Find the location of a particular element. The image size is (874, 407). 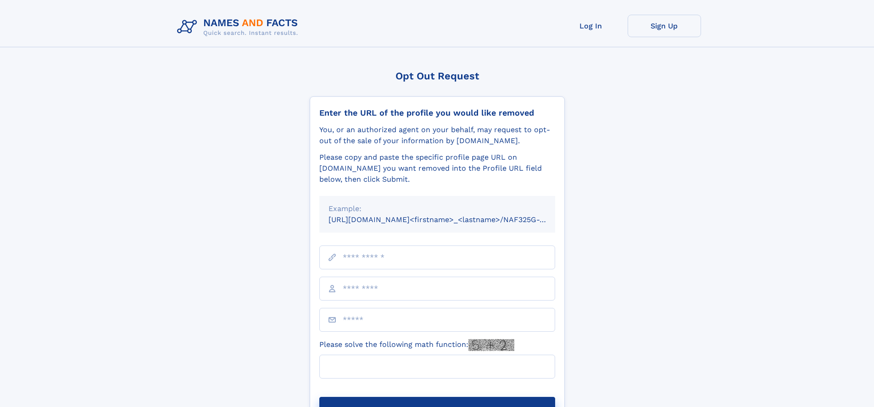

div: Example: is located at coordinates (437, 209).